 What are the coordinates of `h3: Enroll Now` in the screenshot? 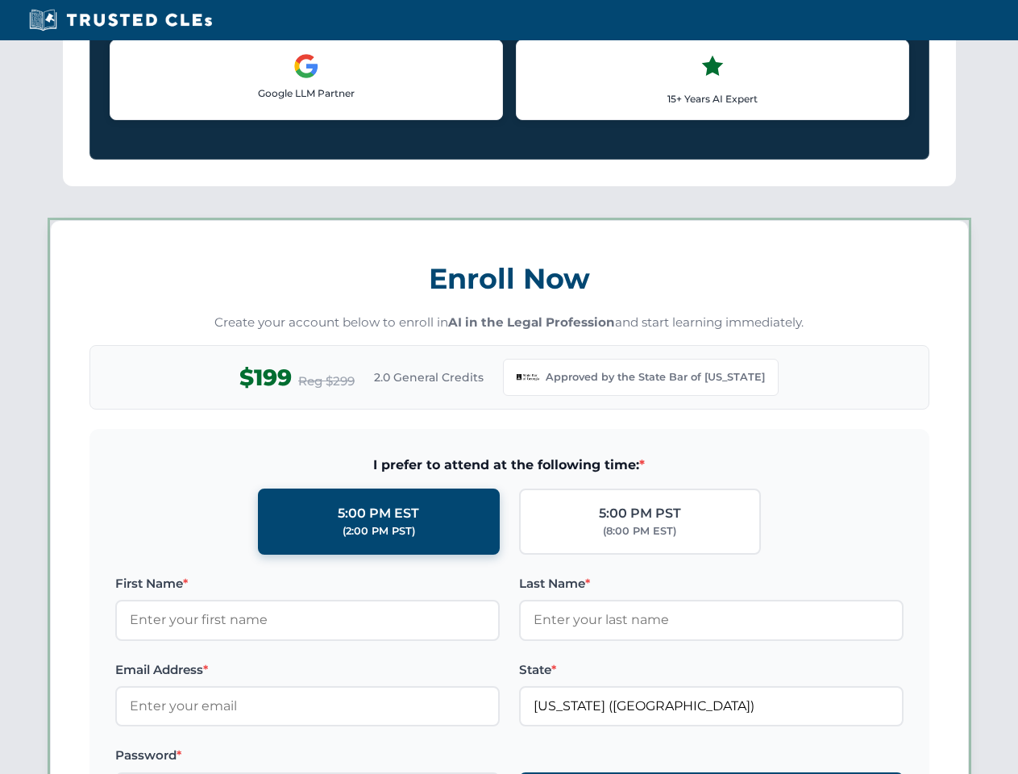 It's located at (509, 278).